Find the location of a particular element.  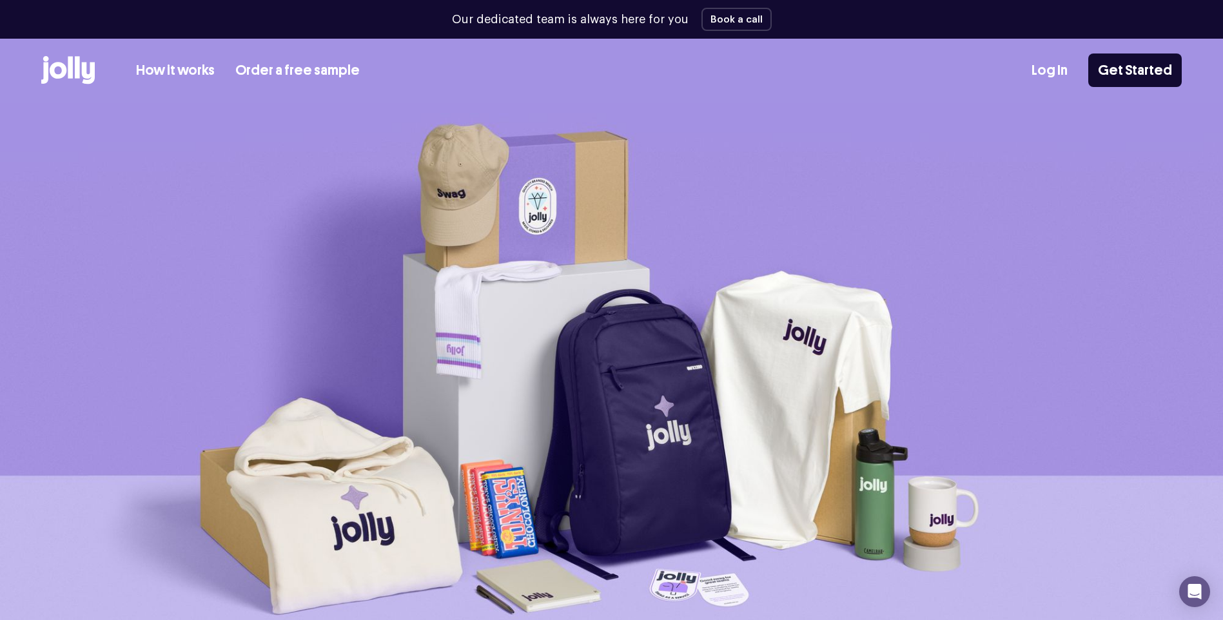

a: Order a free sample is located at coordinates (297, 70).